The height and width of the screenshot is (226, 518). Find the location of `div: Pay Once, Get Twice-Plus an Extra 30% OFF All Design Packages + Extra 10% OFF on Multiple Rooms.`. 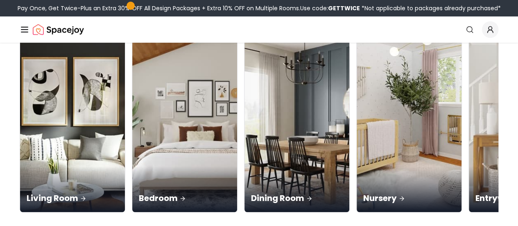

div: Pay Once, Get Twice-Plus an Extra 30% OFF All Design Packages + Extra 10% OFF on Multiple Rooms. is located at coordinates (259, 8).